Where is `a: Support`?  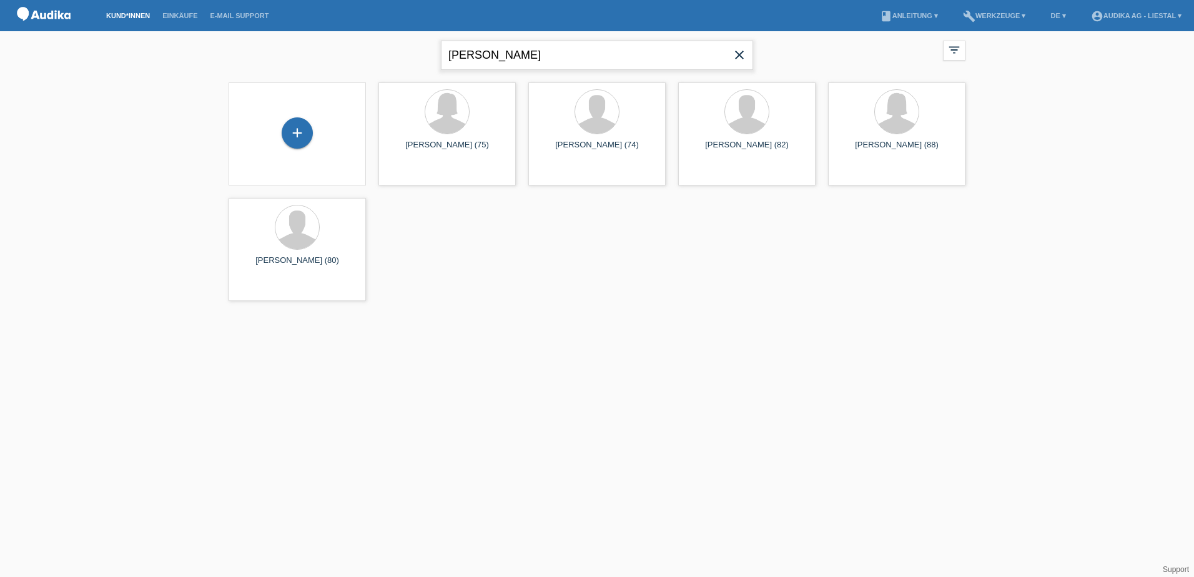 a: Support is located at coordinates (1176, 569).